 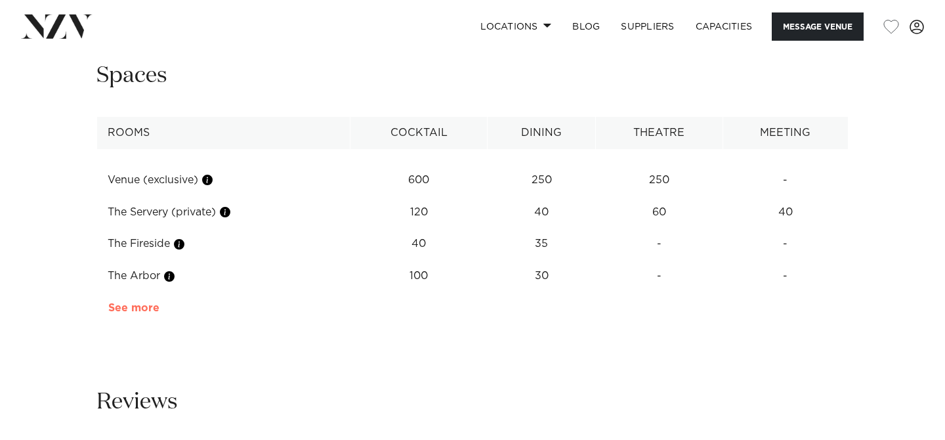 What do you see at coordinates (516, 26) in the screenshot?
I see `a: Locations` at bounding box center [516, 26].